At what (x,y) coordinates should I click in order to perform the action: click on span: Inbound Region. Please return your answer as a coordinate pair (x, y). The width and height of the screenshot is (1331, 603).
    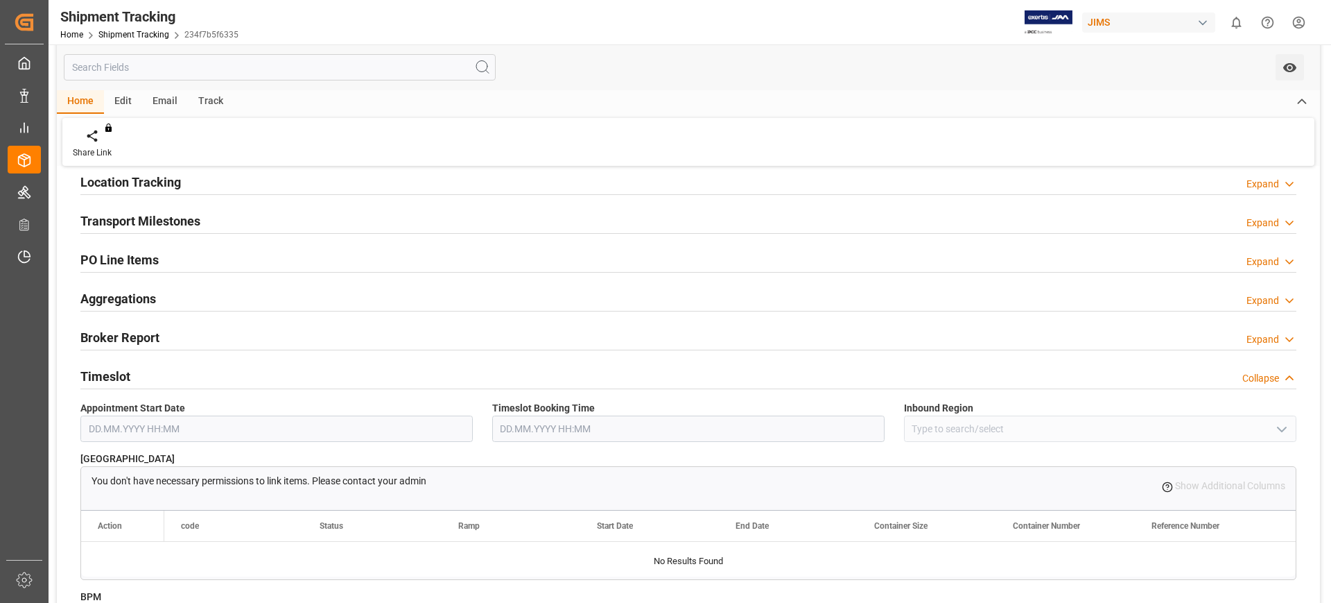
    Looking at the image, I should click on (939, 408).